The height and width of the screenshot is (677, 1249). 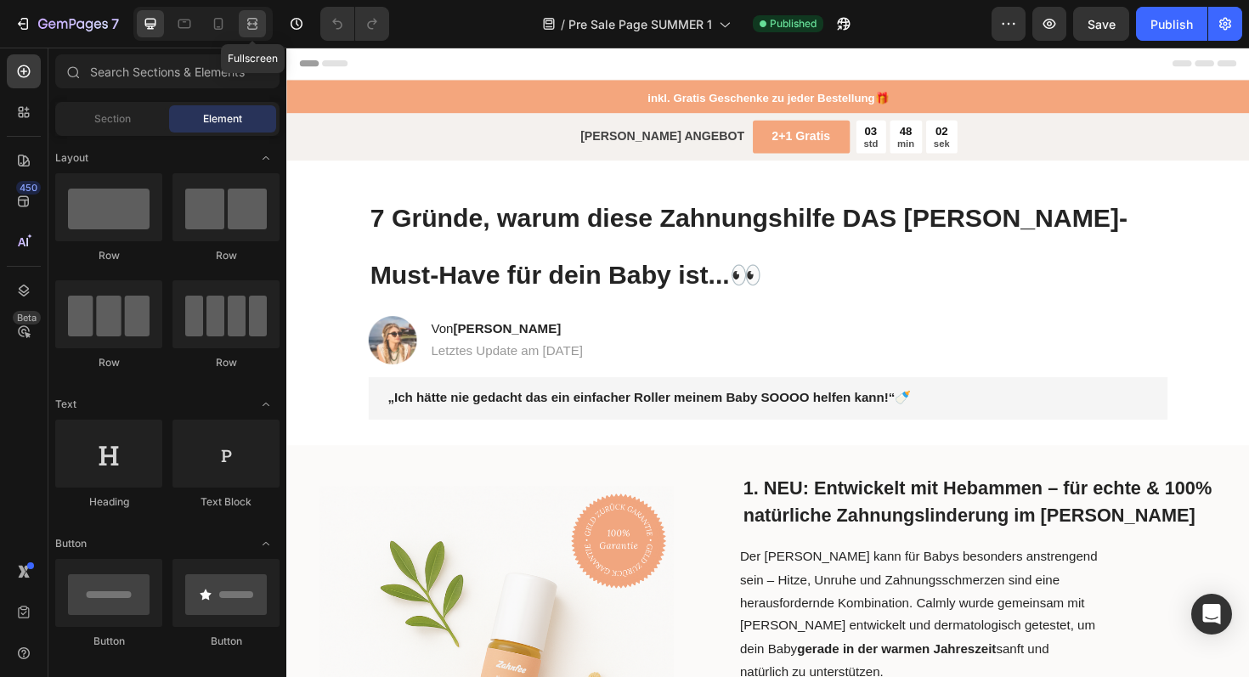 What do you see at coordinates (655, 103) in the screenshot?
I see `p: min` at bounding box center [655, 103].